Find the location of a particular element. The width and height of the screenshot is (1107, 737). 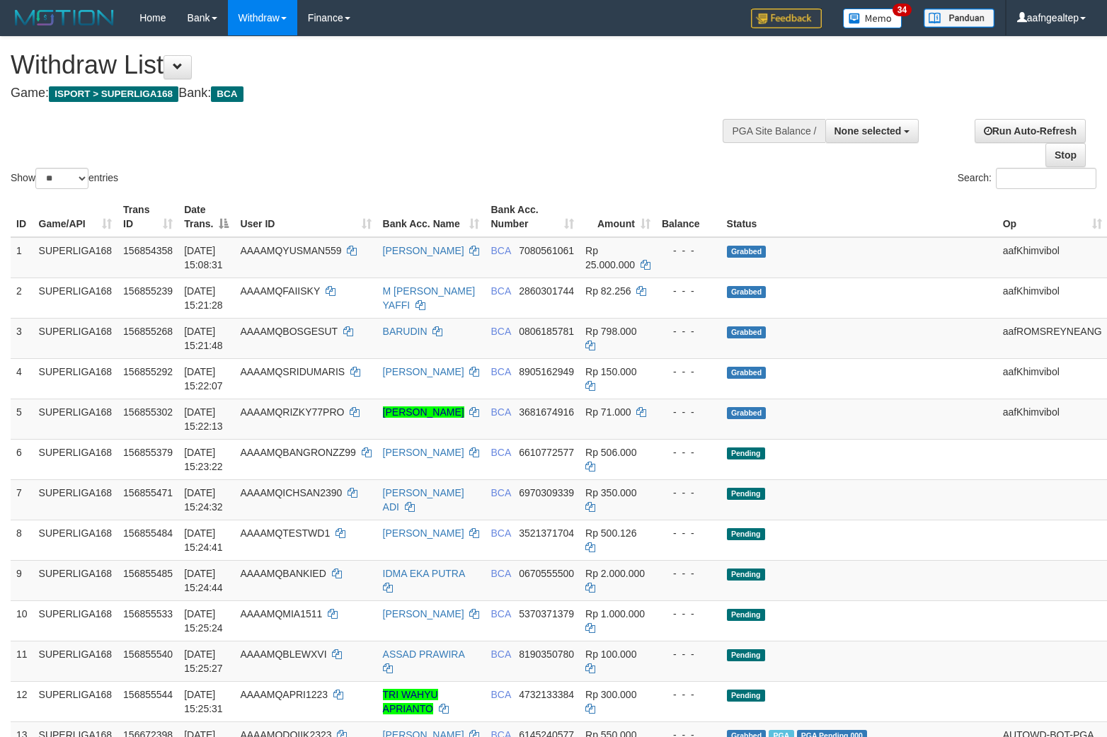

span: 156854358 is located at coordinates (148, 251).